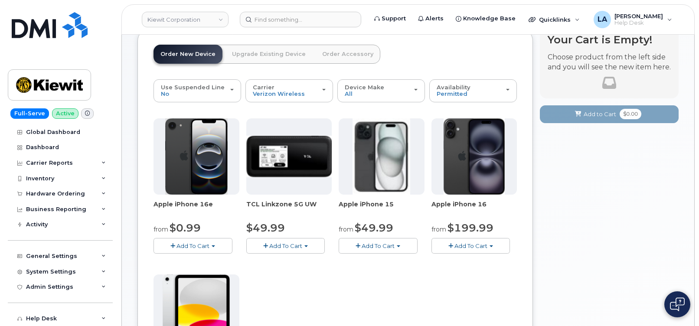 The height and width of the screenshot is (326, 699). I want to click on span: Verizon Wireless, so click(279, 94).